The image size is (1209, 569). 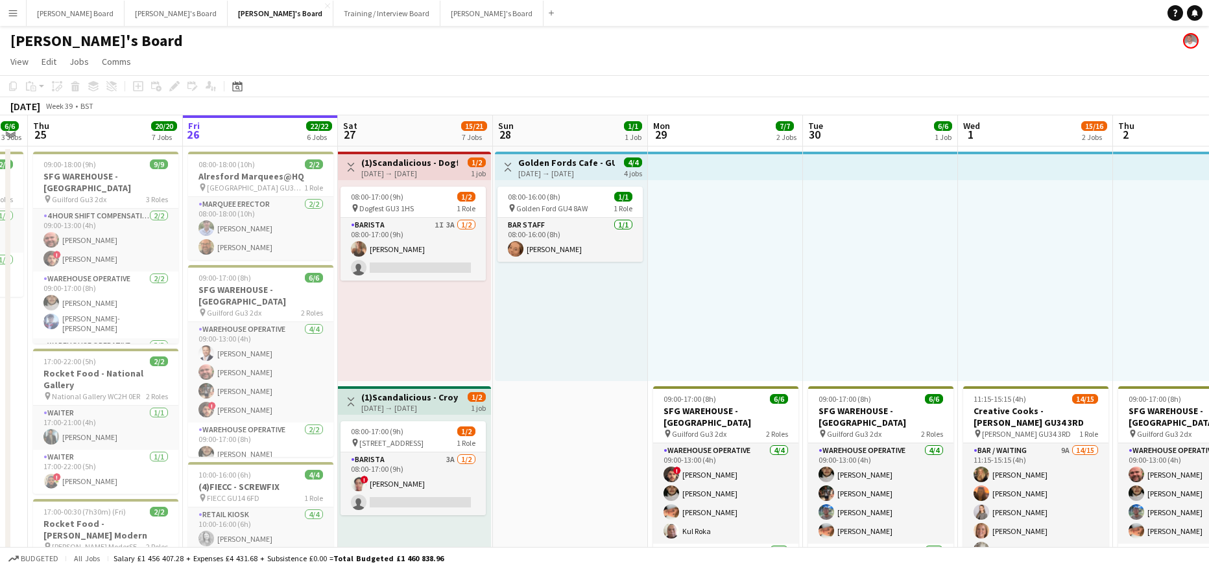 What do you see at coordinates (386, 13) in the screenshot?
I see `button: Training / Interview Board` at bounding box center [386, 13].